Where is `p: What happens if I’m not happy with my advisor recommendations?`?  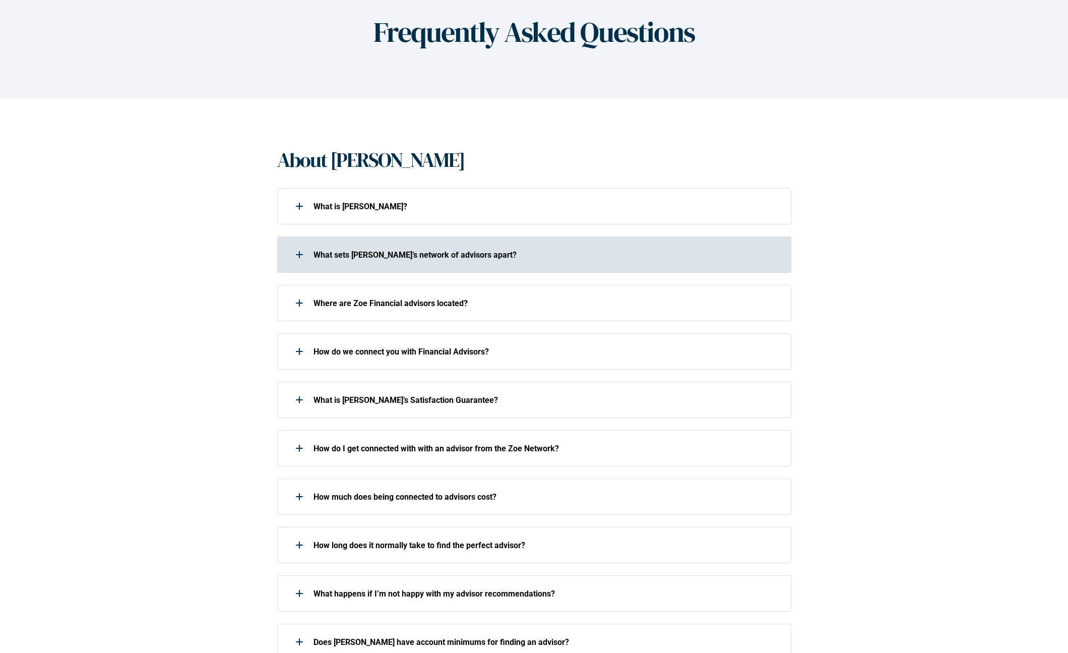
p: What happens if I’m not happy with my advisor recommendations? is located at coordinates (546, 593).